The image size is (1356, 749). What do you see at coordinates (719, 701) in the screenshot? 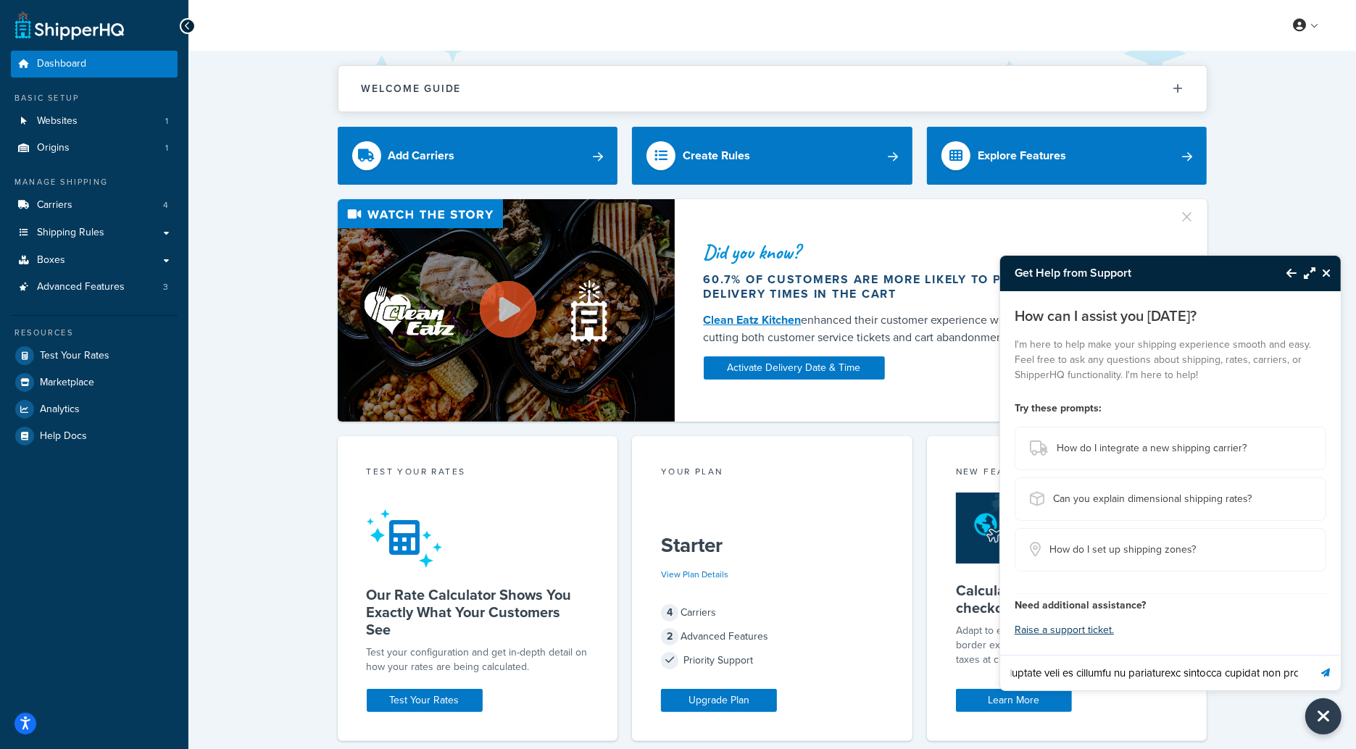
I see `a: Upgrade Plan` at bounding box center [719, 701].